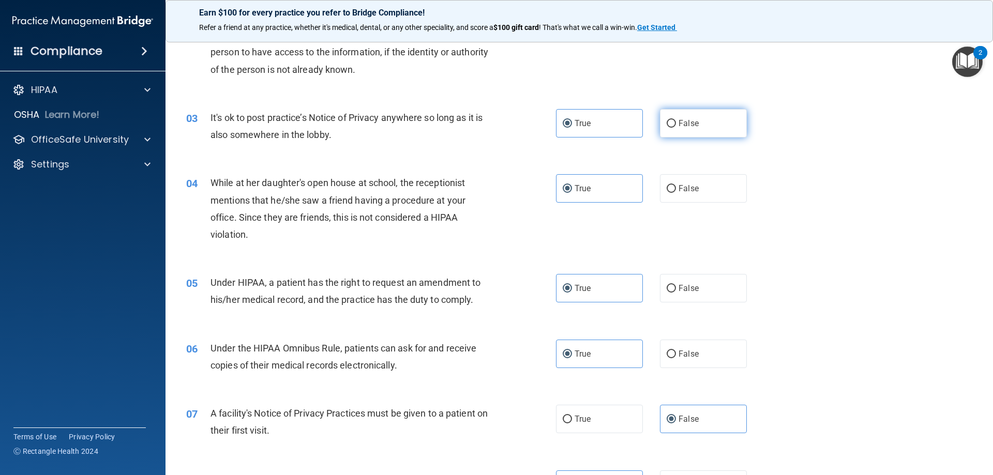  What do you see at coordinates (192, 184) in the screenshot?
I see `span: 04` at bounding box center [192, 184].